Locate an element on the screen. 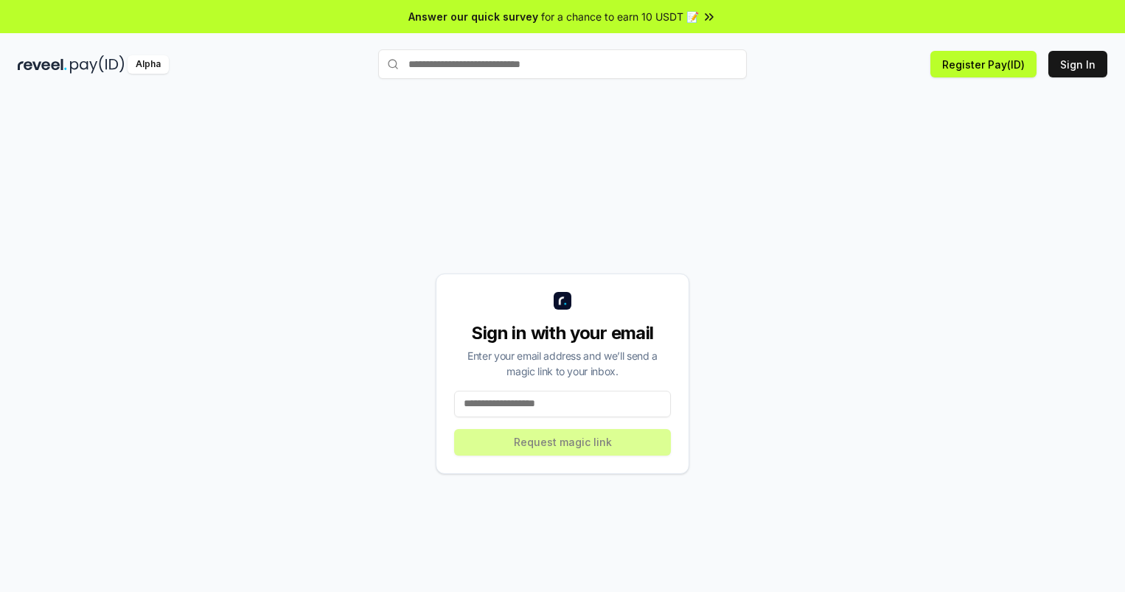  div: Alpha is located at coordinates (148, 64).